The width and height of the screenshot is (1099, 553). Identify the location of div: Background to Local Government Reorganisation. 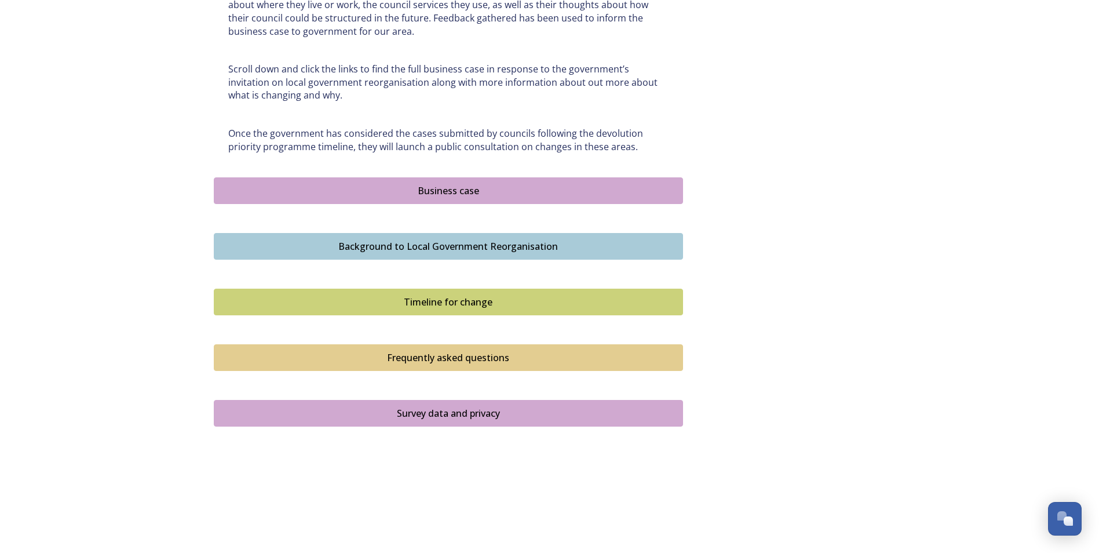
(449, 246).